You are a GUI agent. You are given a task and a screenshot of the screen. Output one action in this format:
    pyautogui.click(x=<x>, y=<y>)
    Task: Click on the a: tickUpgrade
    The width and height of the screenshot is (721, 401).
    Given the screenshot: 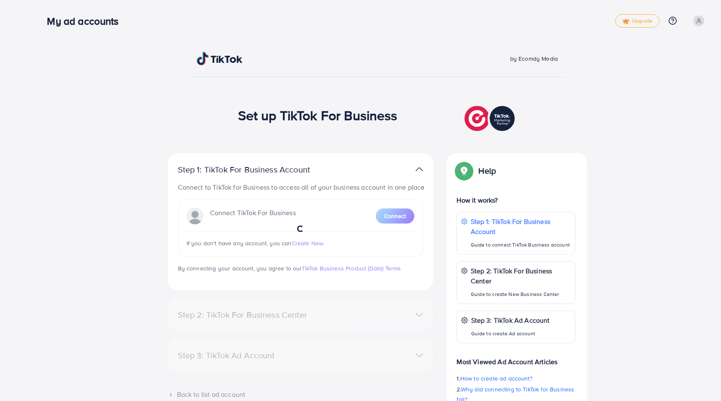 What is the action you would take?
    pyautogui.click(x=638, y=21)
    